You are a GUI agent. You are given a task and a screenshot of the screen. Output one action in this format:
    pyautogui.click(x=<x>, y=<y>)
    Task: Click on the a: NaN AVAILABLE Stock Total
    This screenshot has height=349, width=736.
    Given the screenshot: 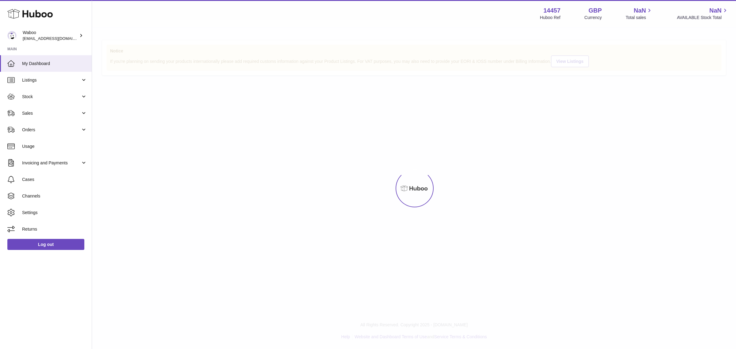 What is the action you would take?
    pyautogui.click(x=703, y=13)
    